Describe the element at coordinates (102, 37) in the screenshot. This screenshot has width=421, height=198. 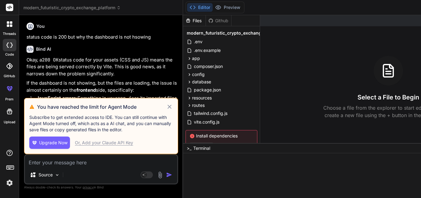
I see `p: status code is 200 but why the dashboard is not hsowing` at that location.